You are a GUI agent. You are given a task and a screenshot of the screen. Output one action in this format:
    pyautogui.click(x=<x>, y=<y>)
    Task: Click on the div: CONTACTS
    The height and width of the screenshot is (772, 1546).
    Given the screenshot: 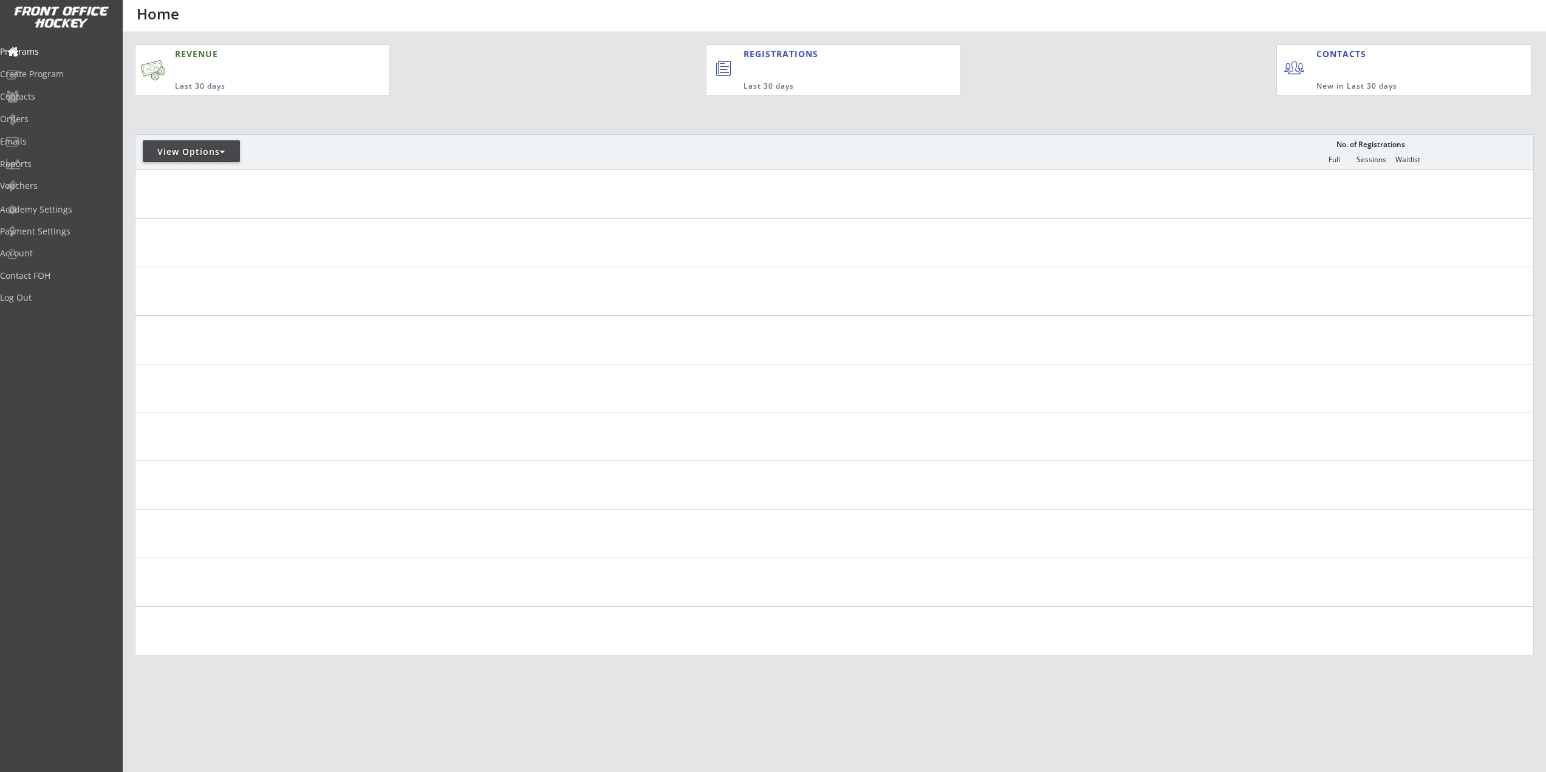 What is the action you would take?
    pyautogui.click(x=1343, y=54)
    